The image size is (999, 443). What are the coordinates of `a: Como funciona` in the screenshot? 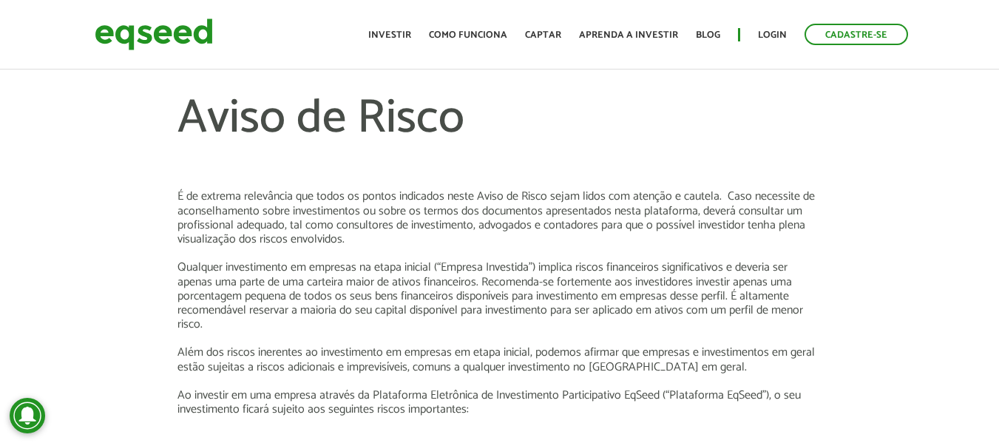 It's located at (468, 35).